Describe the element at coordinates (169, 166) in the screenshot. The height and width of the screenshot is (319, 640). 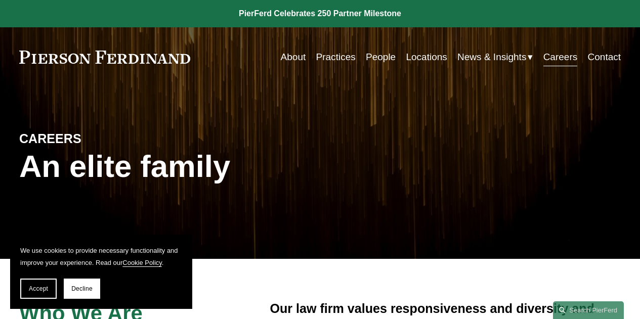
I see `h1: An elite family` at that location.